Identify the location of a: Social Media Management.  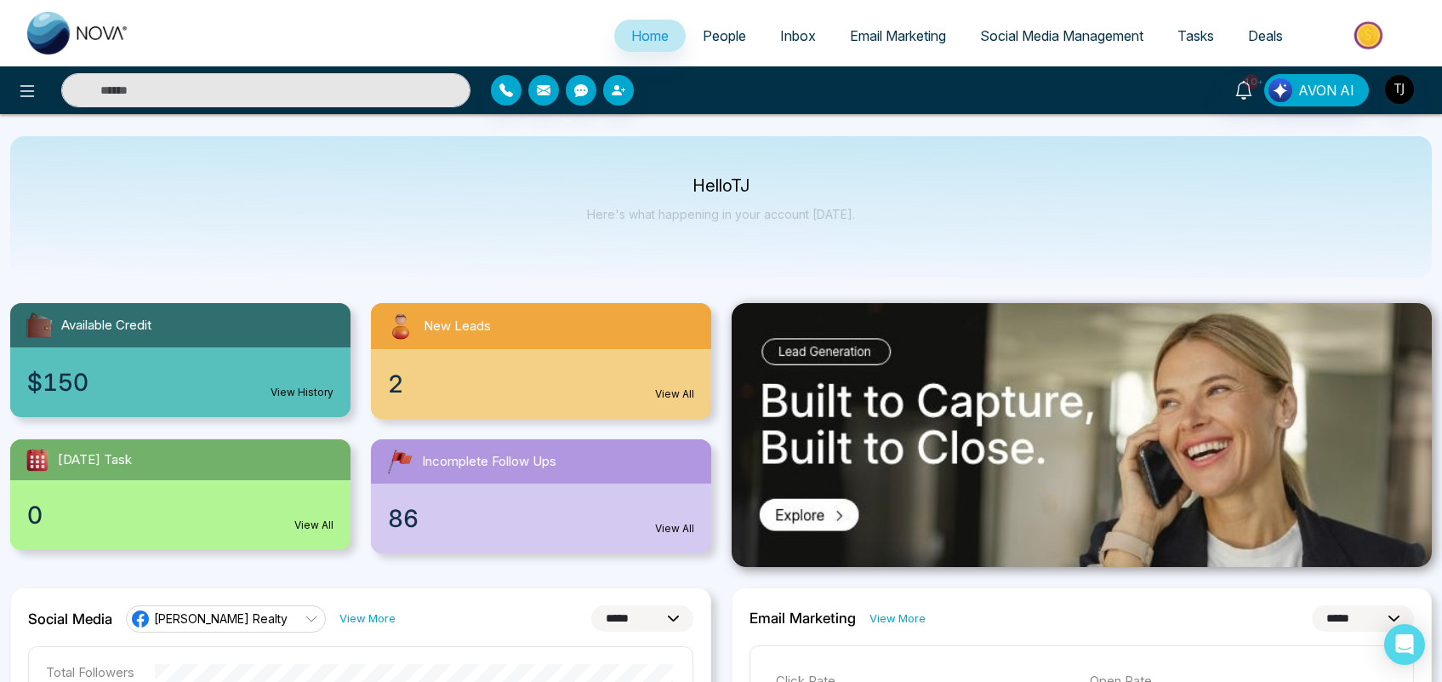
(1062, 36).